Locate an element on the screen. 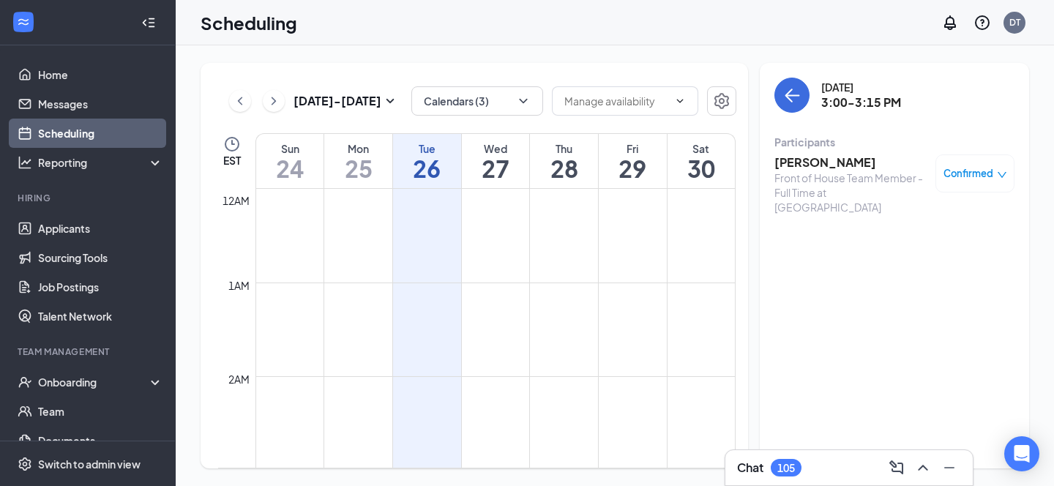 The width and height of the screenshot is (1054, 486). svg: QuestionInfo is located at coordinates (982, 23).